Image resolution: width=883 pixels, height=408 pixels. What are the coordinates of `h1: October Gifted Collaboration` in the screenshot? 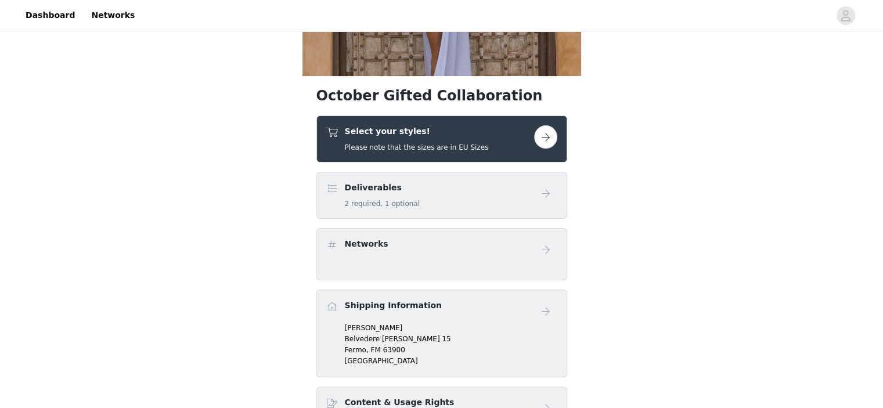 It's located at (442, 96).